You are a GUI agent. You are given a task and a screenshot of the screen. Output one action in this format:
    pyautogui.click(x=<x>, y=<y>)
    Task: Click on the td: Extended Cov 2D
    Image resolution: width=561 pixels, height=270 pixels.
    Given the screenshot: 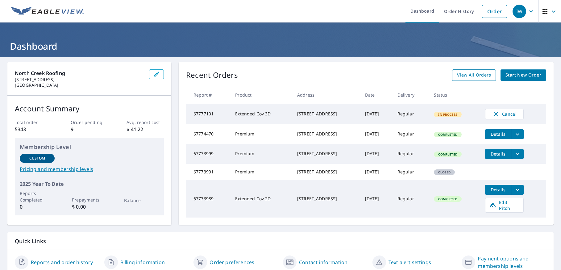 What is the action you would take?
    pyautogui.click(x=261, y=199)
    